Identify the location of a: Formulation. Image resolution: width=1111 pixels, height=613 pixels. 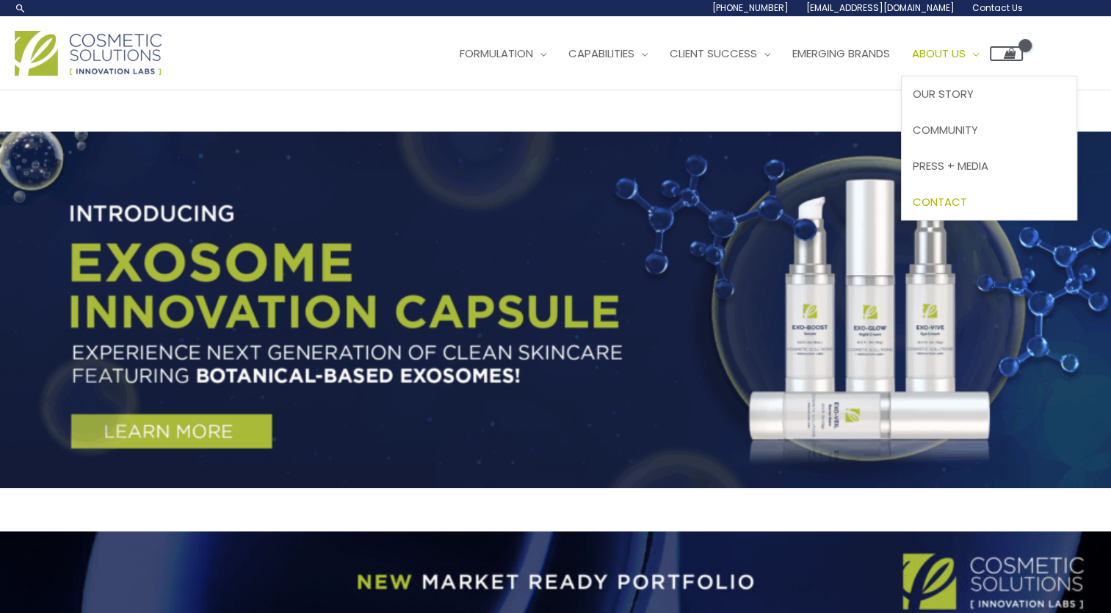
(503, 54).